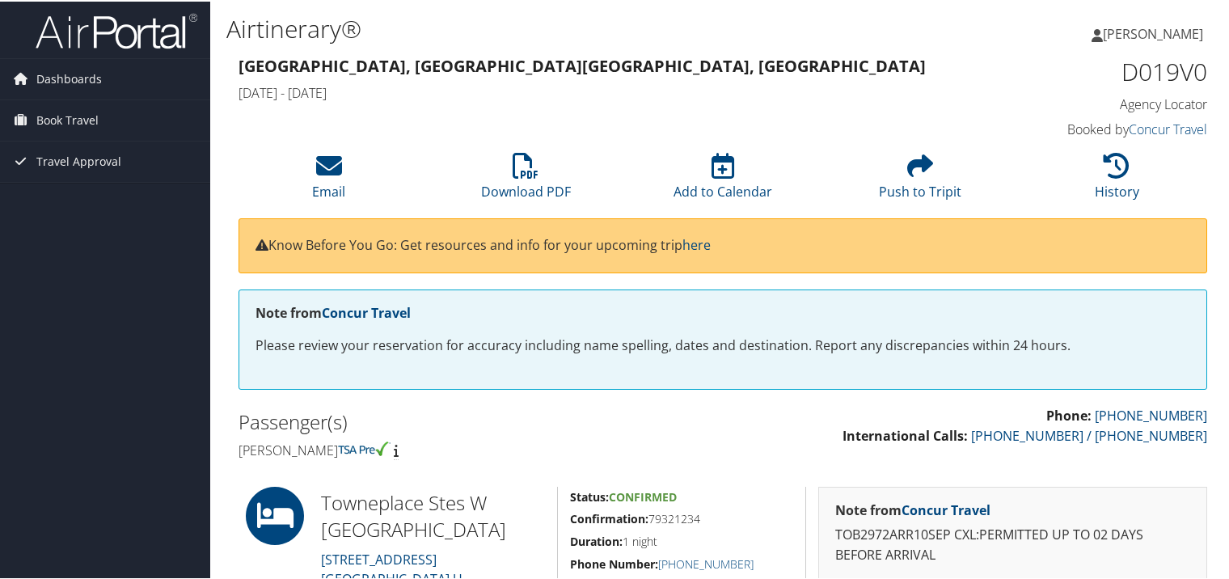 The height and width of the screenshot is (579, 1229). Describe the element at coordinates (696, 243) in the screenshot. I see `a: here` at that location.